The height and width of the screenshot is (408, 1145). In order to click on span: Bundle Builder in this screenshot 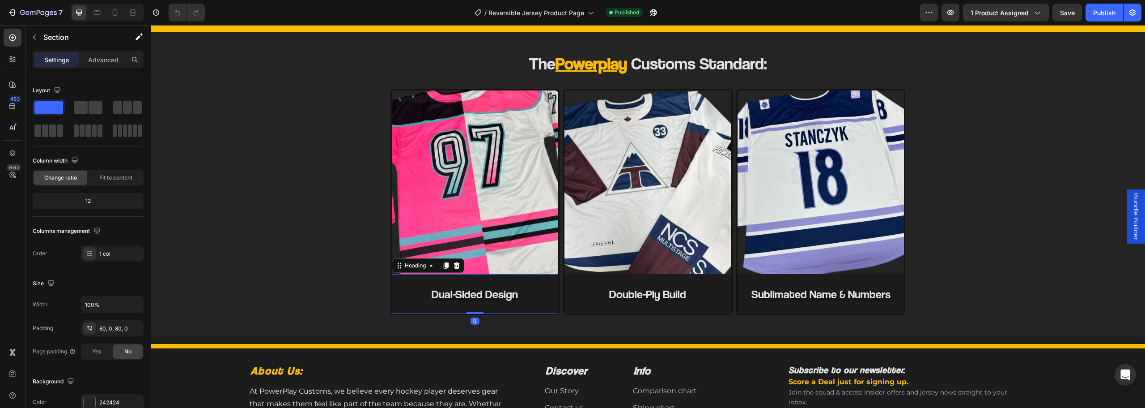, I will do `click(985, 191)`.